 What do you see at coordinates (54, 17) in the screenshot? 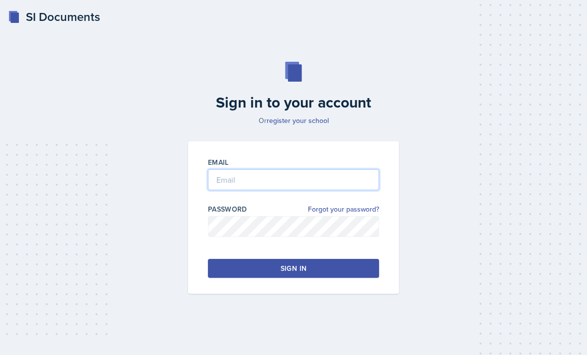
I see `div: SI Documents` at bounding box center [54, 17].